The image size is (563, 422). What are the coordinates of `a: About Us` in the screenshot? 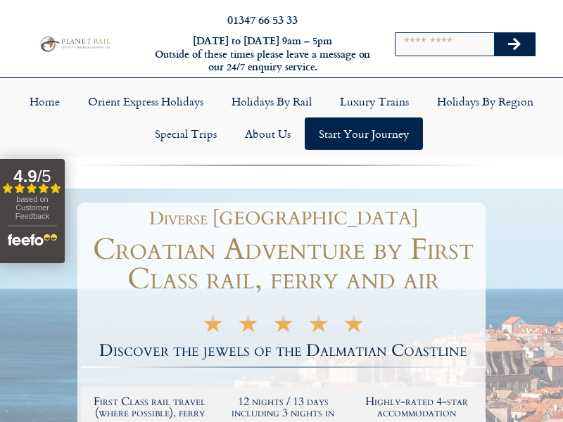 It's located at (267, 134).